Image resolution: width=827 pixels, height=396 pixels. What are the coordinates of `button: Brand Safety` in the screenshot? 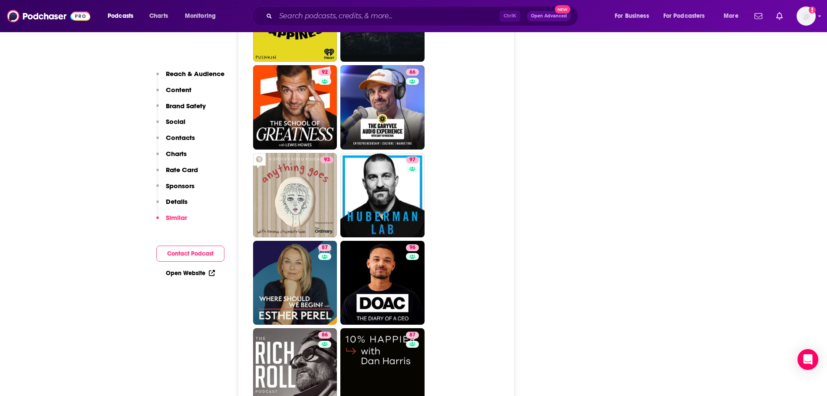 It's located at (181, 109).